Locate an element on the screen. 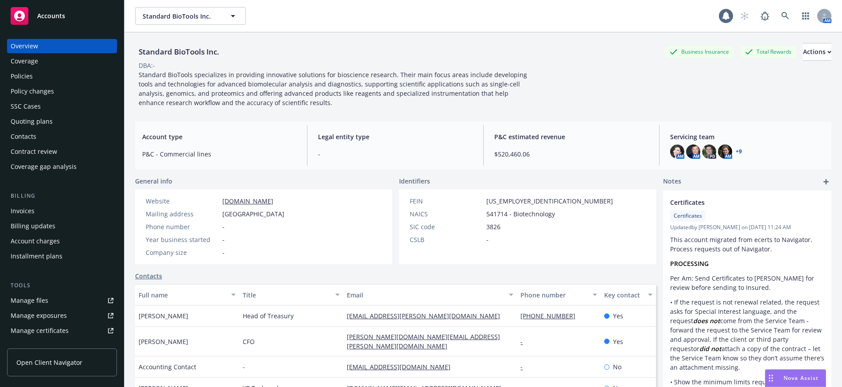 The image size is (842, 387). span: $520,460.06 is located at coordinates (571, 154).